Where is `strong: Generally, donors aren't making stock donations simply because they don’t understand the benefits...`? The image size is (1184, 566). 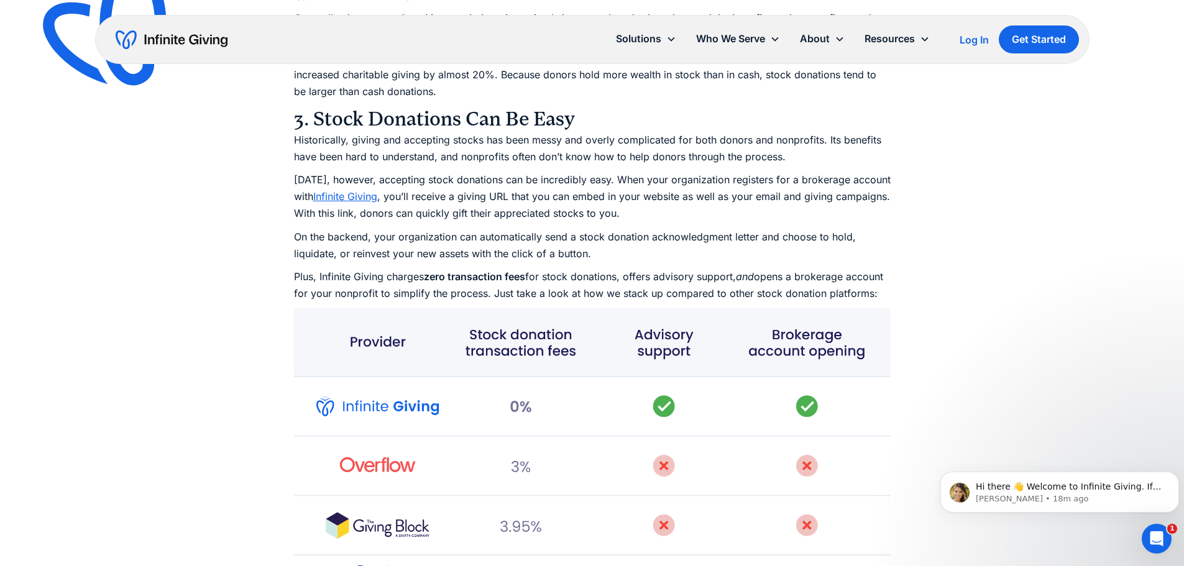 strong: Generally, donors aren't making stock donations simply because they don’t understand the benefits... is located at coordinates (584, 26).